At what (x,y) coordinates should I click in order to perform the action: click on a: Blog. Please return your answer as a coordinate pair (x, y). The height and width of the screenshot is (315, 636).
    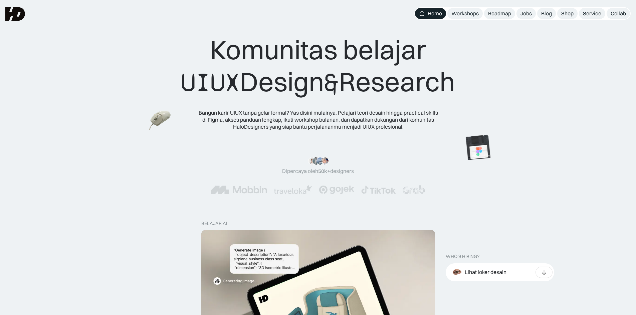
    Looking at the image, I should click on (546, 13).